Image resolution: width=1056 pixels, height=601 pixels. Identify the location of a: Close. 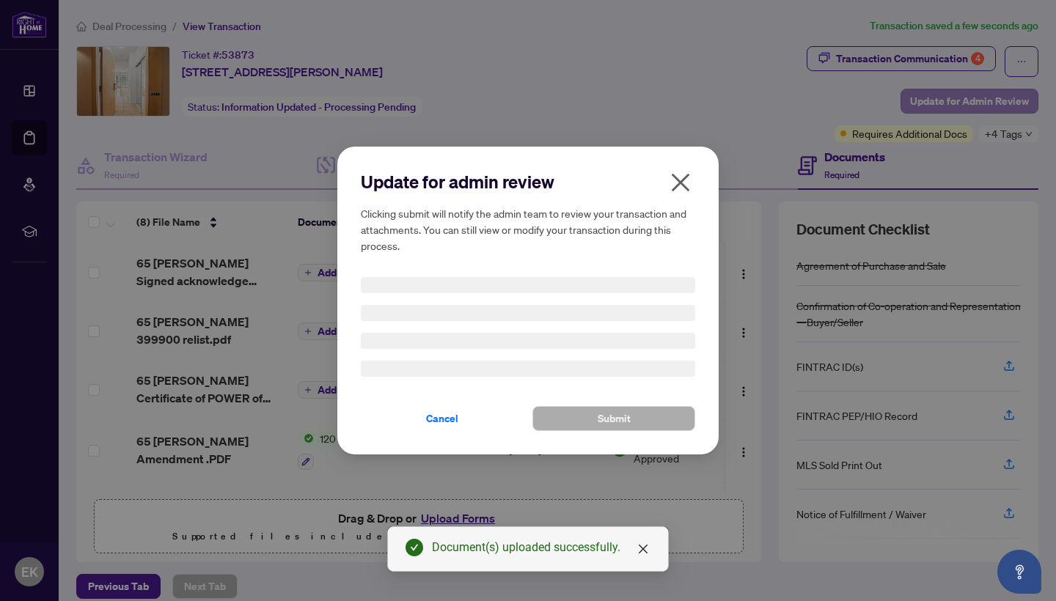
(643, 549).